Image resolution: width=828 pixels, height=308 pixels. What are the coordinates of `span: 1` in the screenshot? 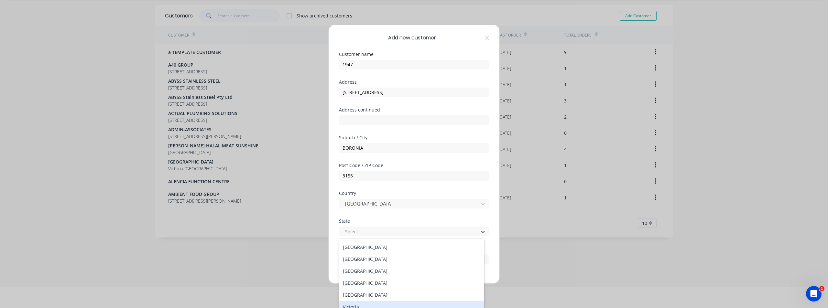 It's located at (821, 289).